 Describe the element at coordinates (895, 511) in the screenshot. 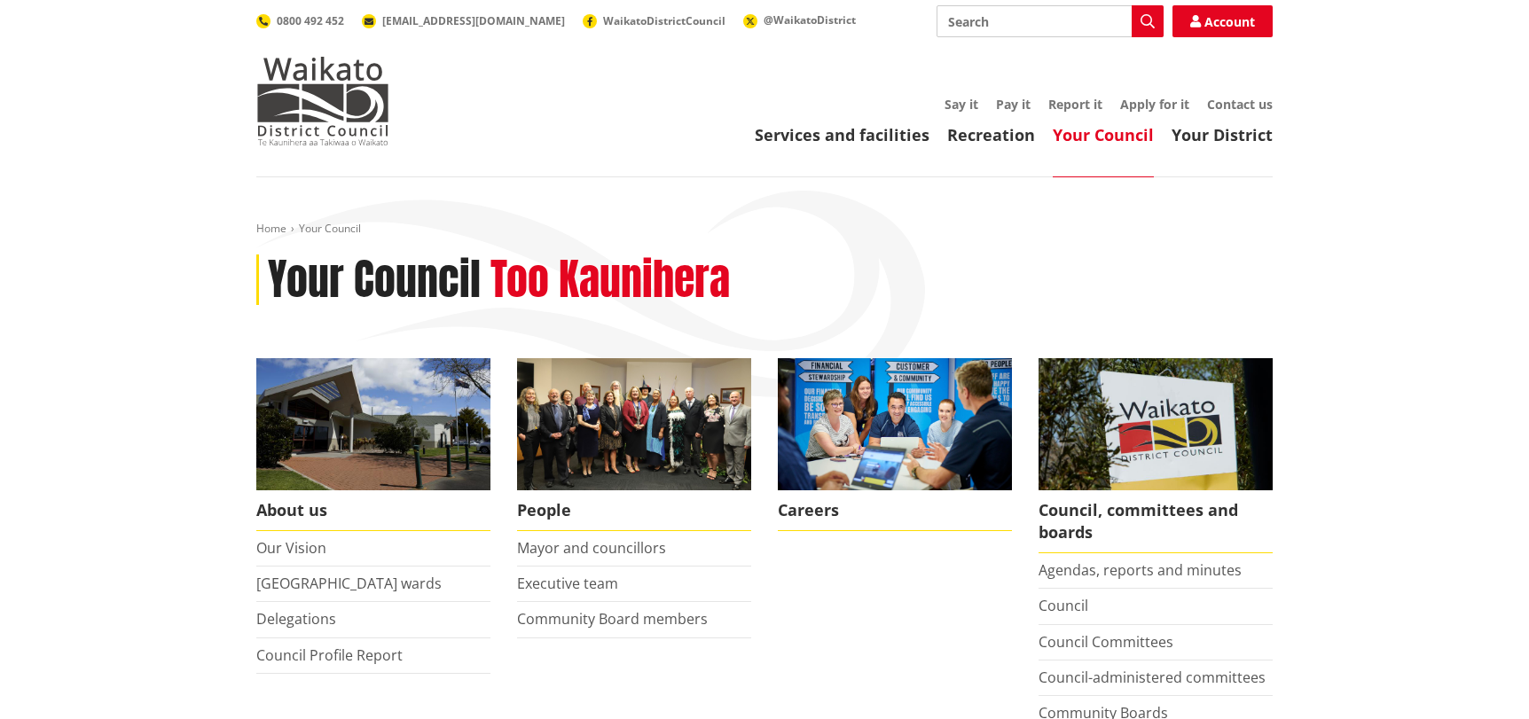

I see `span: Careers` at that location.